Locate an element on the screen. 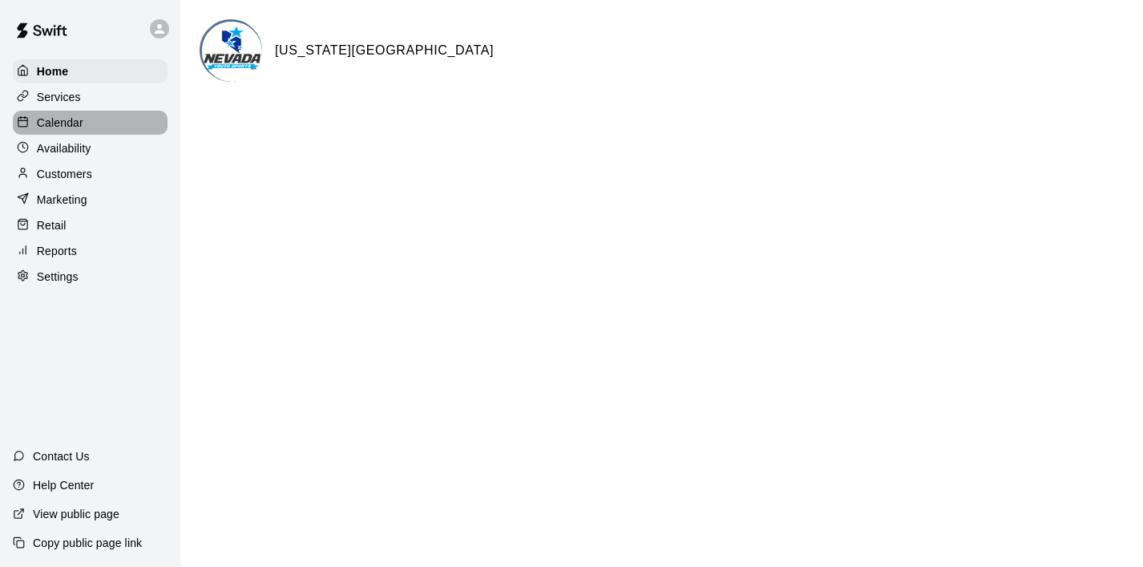 Image resolution: width=1143 pixels, height=567 pixels. a: Settings is located at coordinates (90, 277).